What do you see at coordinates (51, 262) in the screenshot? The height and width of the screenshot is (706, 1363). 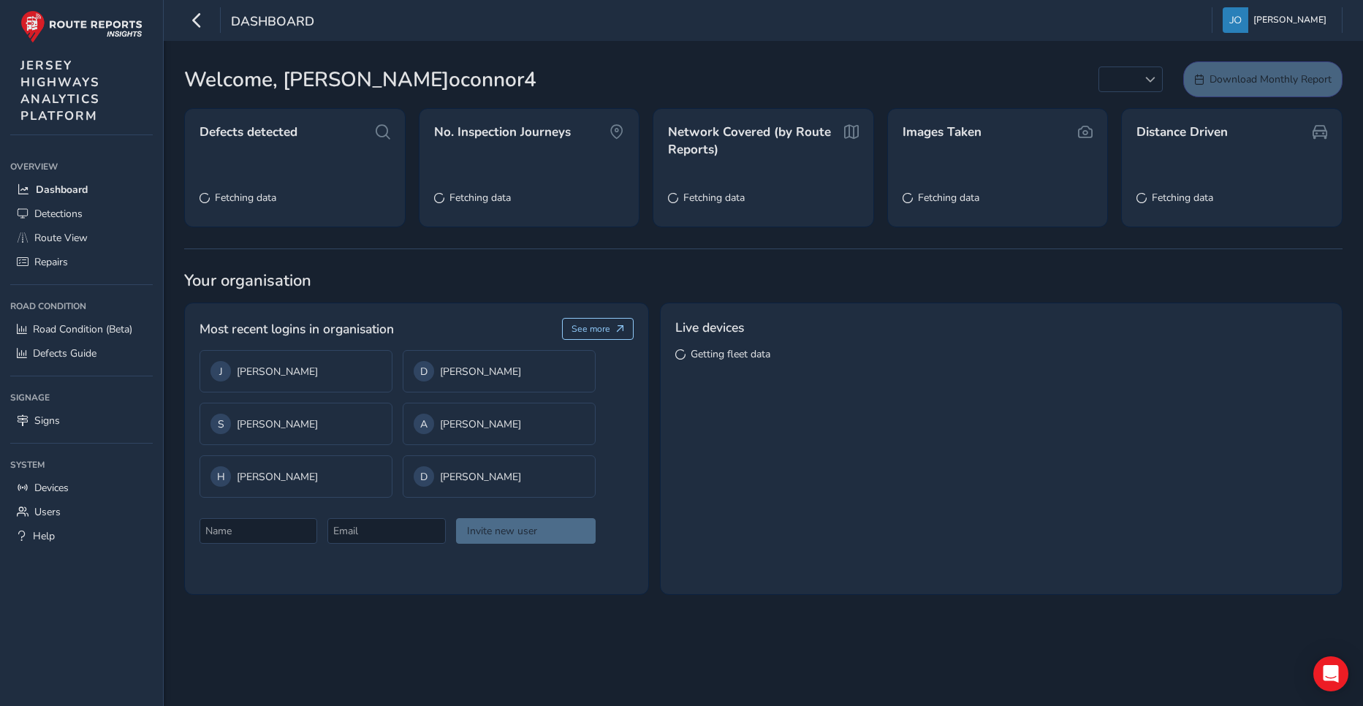 I see `span: Repairs` at bounding box center [51, 262].